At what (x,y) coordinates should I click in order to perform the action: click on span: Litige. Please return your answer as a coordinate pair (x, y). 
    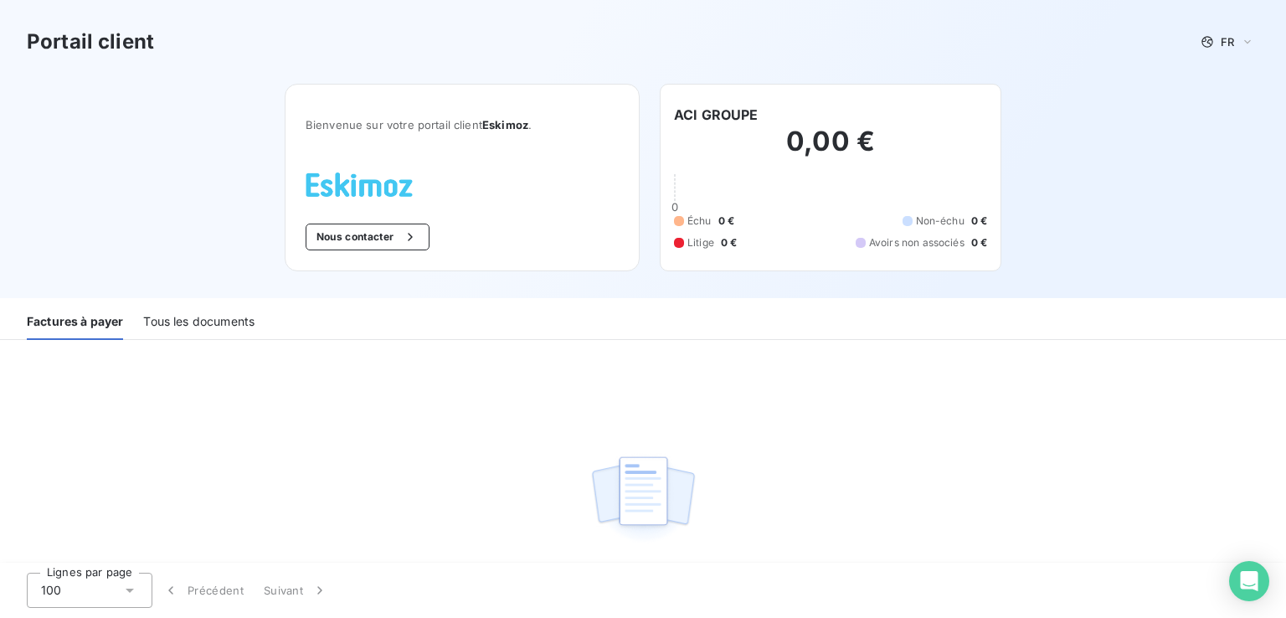
    Looking at the image, I should click on (701, 243).